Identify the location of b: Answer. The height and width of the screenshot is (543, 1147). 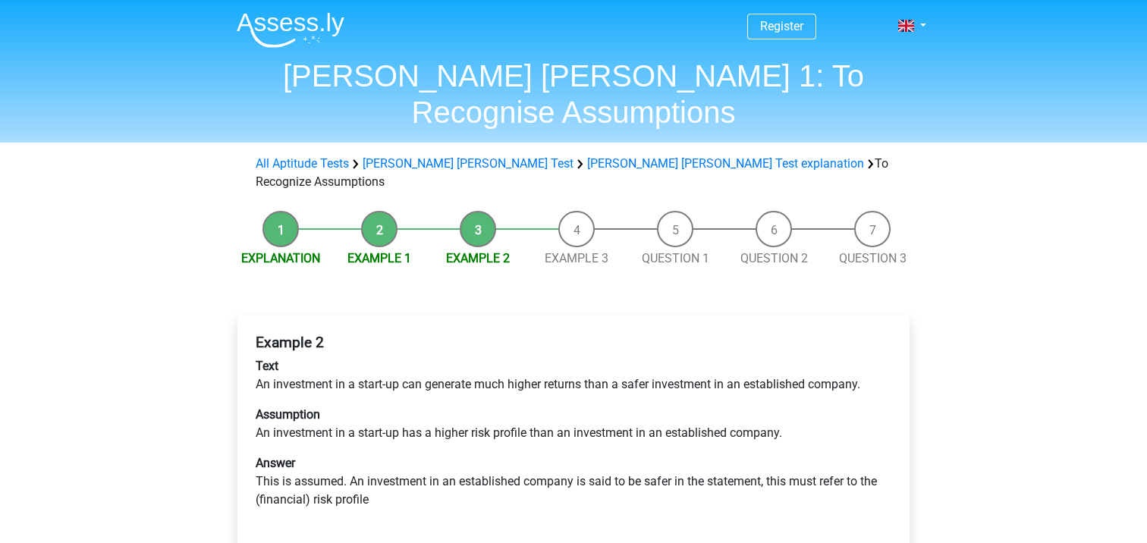
(275, 463).